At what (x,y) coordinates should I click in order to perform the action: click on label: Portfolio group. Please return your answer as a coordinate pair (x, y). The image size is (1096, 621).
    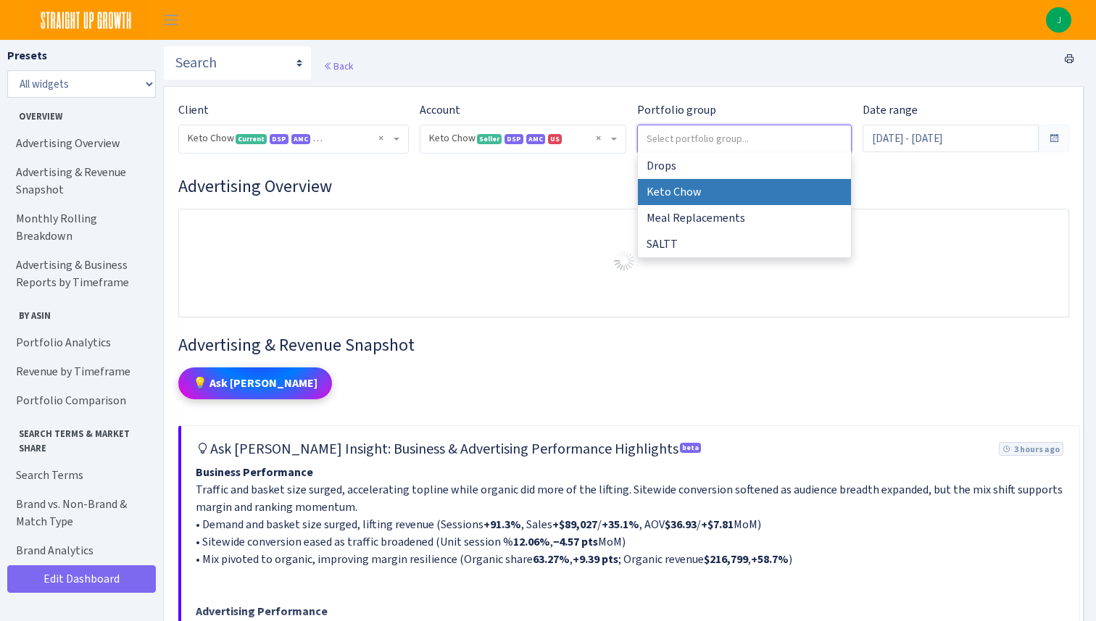
    Looking at the image, I should click on (676, 110).